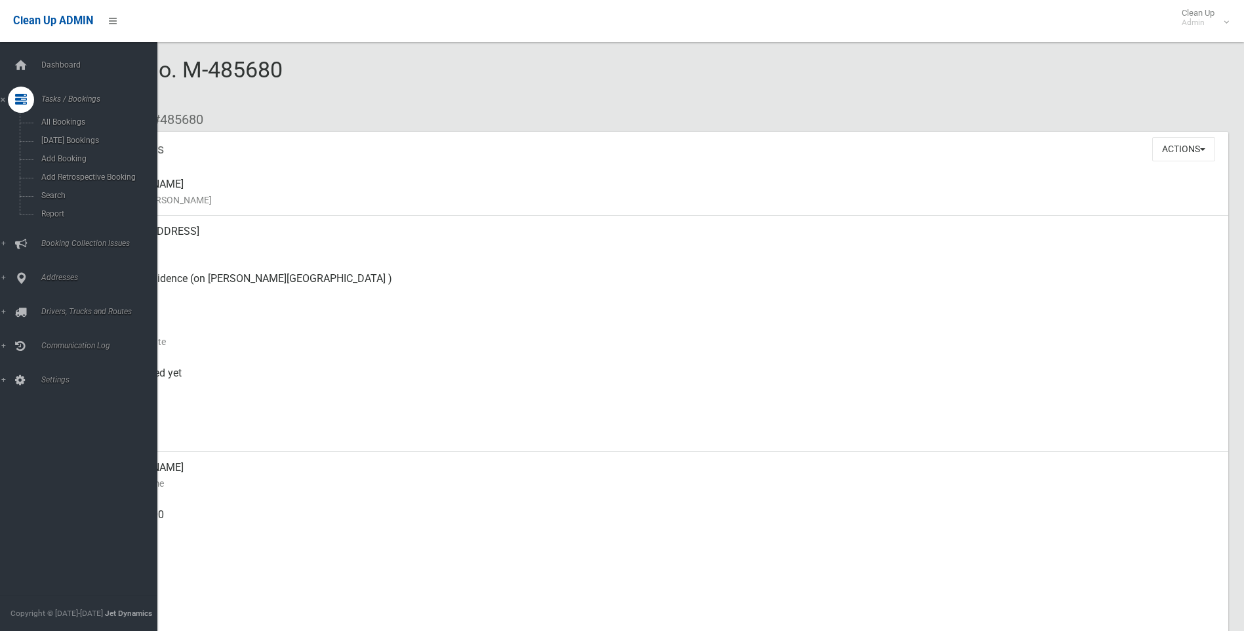 The width and height of the screenshot is (1244, 631). Describe the element at coordinates (661, 483) in the screenshot. I see `small: Contact Name` at that location.